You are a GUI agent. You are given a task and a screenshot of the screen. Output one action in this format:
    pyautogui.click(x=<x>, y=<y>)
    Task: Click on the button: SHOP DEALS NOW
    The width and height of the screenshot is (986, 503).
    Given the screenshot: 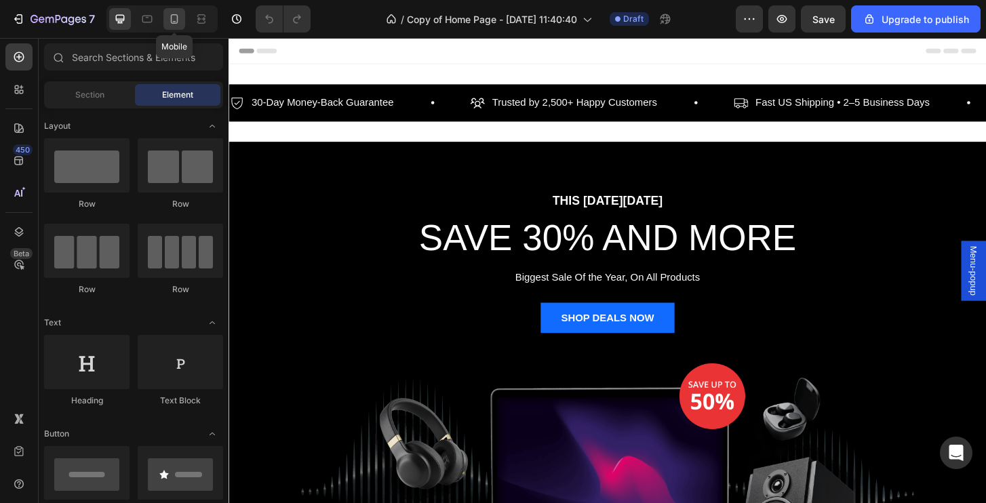 What is the action you would take?
    pyautogui.click(x=406, y=301)
    